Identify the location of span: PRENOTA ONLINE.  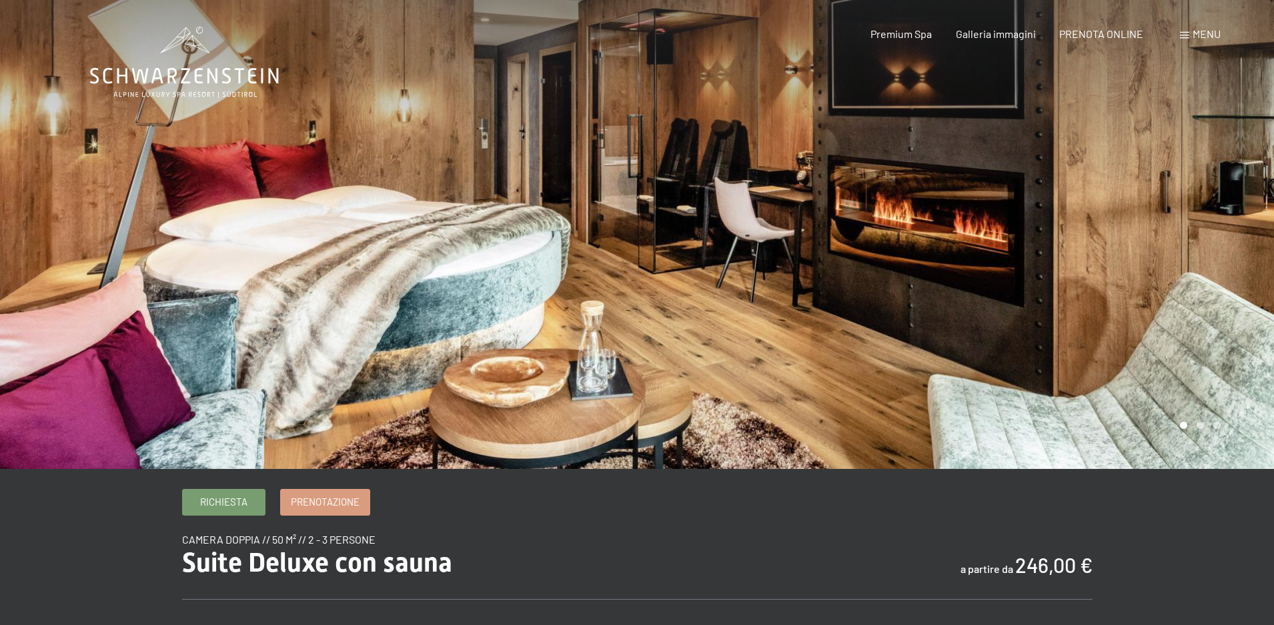
(1101, 33).